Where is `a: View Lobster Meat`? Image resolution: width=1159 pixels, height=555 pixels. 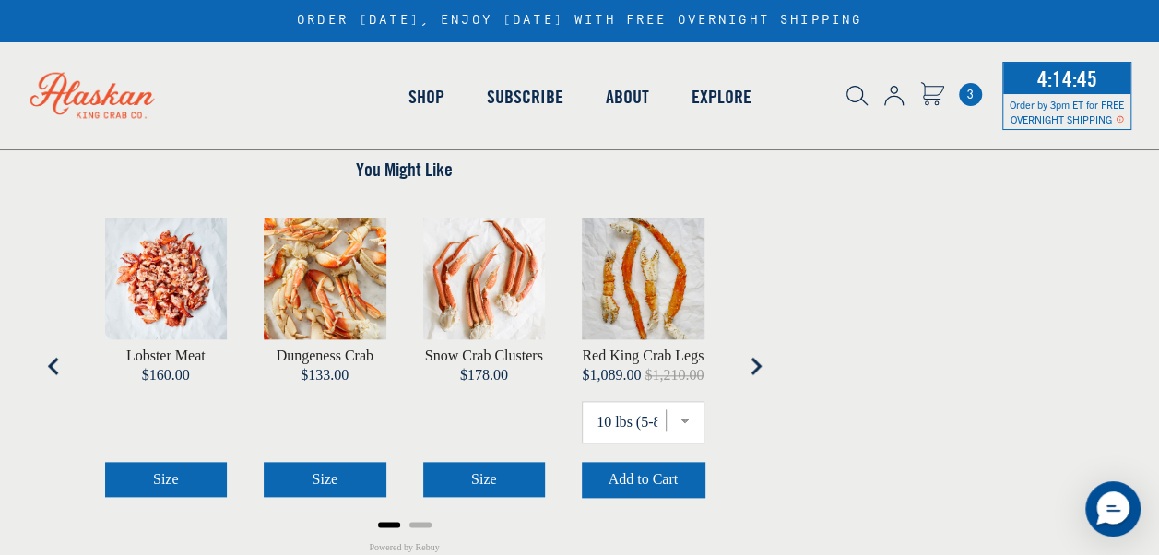
a: View Lobster Meat is located at coordinates (166, 356).